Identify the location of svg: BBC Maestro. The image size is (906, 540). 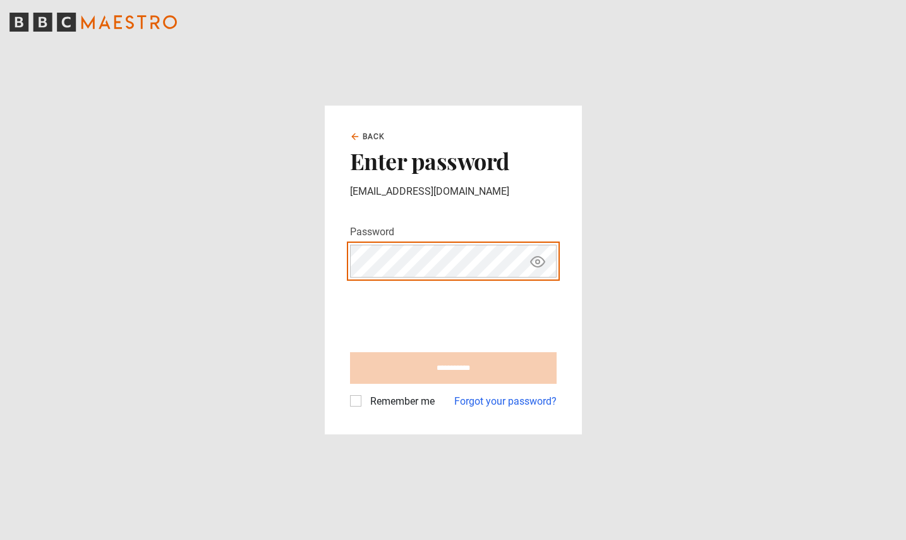
(93, 22).